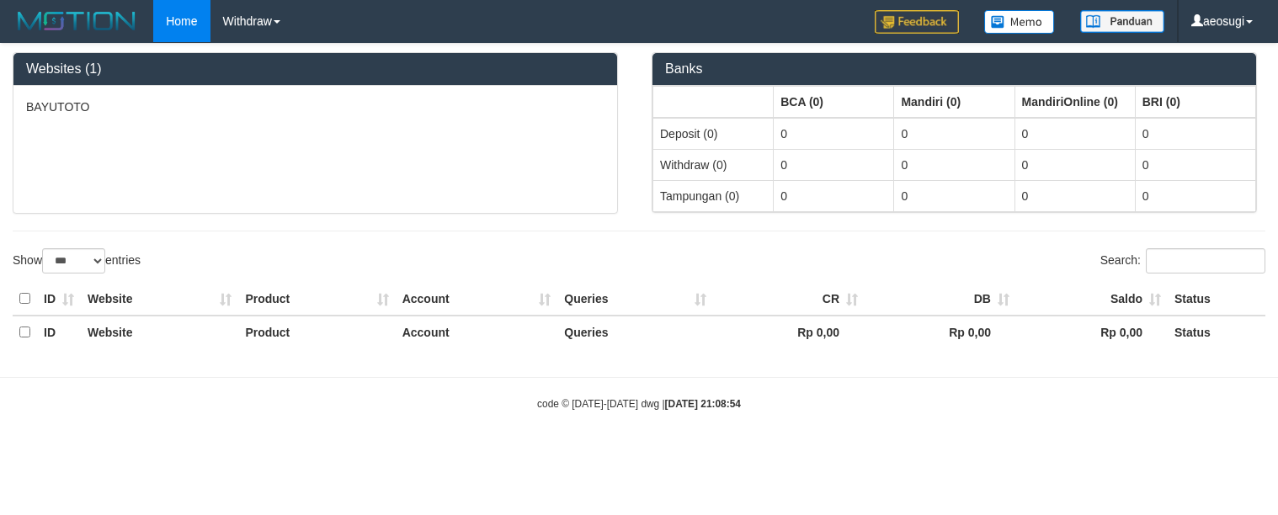 The height and width of the screenshot is (515, 1278). Describe the element at coordinates (77, 21) in the screenshot. I see `img: MOTION_logo.png` at that location.